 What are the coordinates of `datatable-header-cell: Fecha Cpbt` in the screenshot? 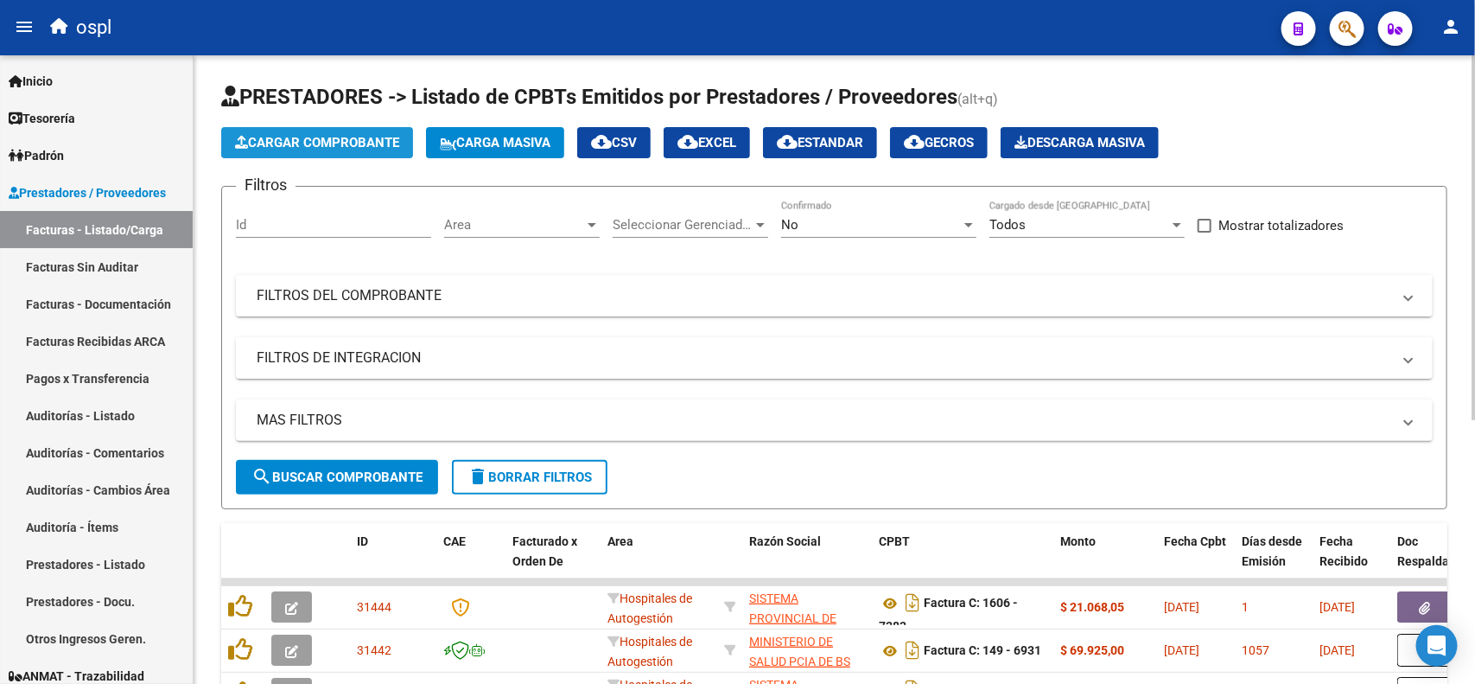 It's located at (1196, 561).